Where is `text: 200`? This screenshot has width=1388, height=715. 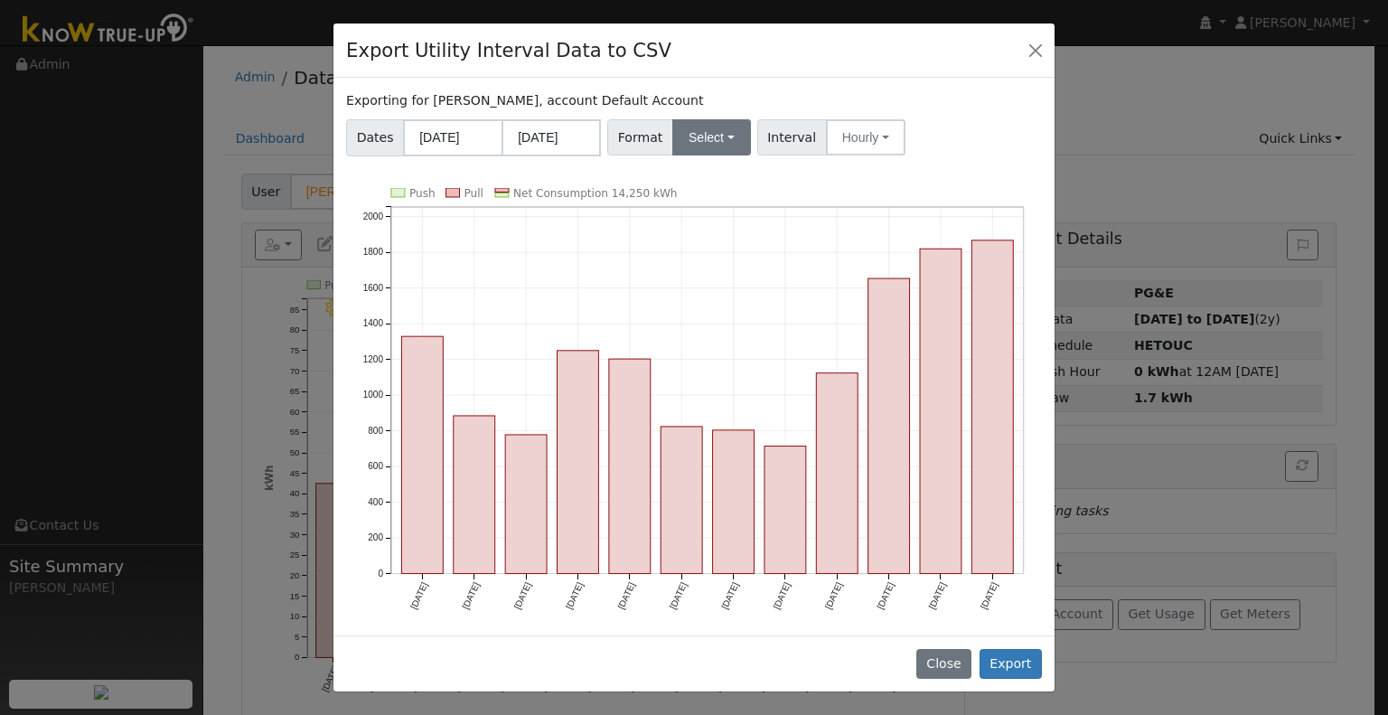
text: 200 is located at coordinates (375, 537).